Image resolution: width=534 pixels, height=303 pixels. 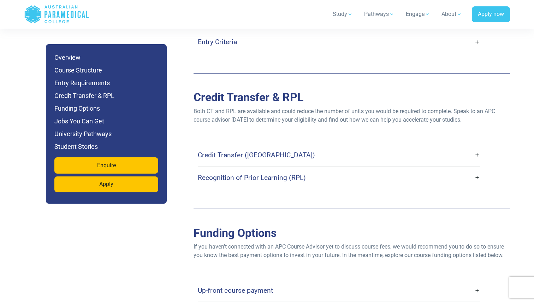 I want to click on a: Study, so click(x=343, y=14).